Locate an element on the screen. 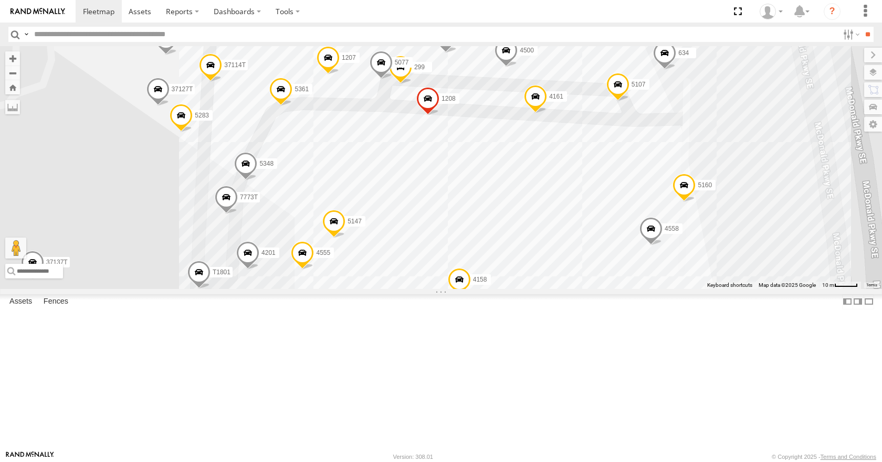  span: 1207 is located at coordinates (348, 58).